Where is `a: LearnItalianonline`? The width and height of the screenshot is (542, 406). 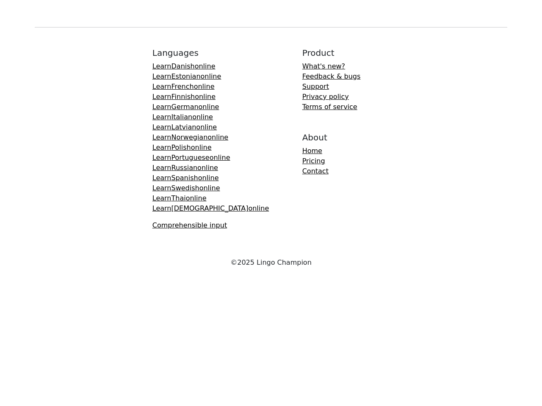
a: LearnItalianonline is located at coordinates (182, 117).